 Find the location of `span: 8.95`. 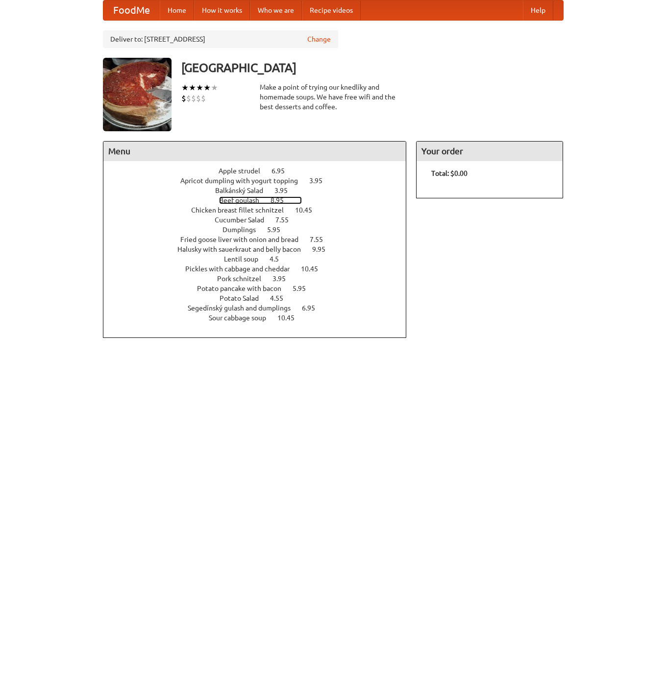

span: 8.95 is located at coordinates (282, 200).